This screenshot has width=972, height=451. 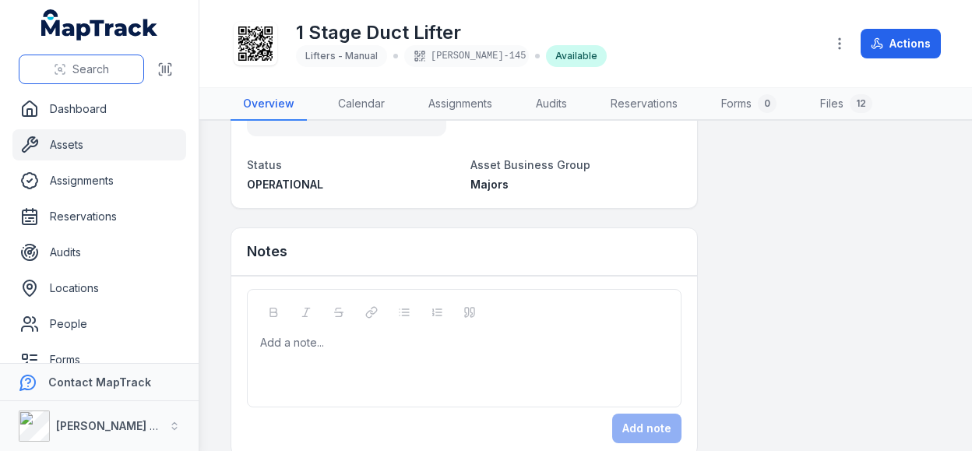 What do you see at coordinates (90, 69) in the screenshot?
I see `span: Search` at bounding box center [90, 69].